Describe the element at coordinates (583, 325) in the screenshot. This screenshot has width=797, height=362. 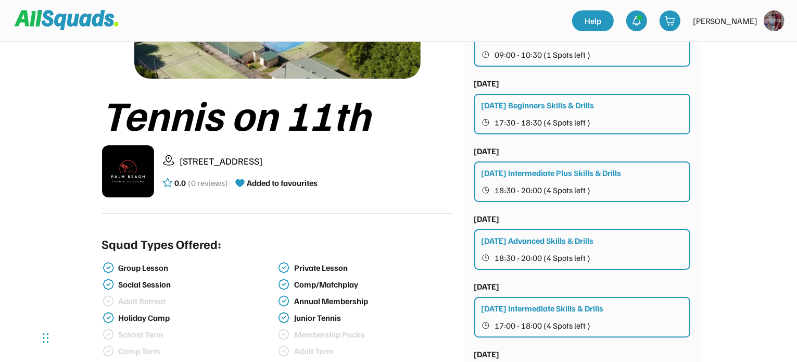
I see `button: 17:00 - 18:00 (4 Spots left )` at that location.